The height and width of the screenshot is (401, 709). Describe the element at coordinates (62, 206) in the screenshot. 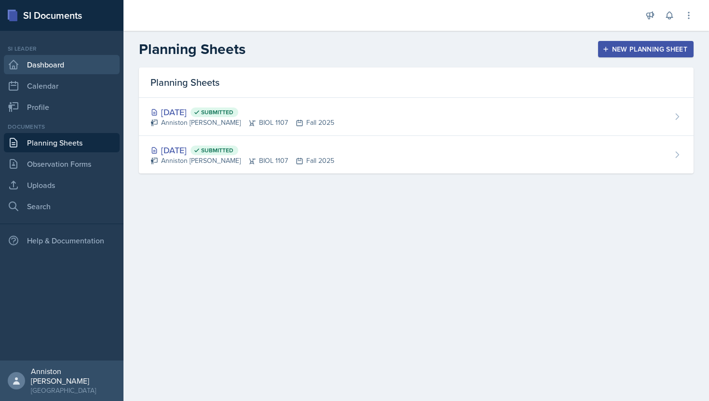

I see `a: Search` at that location.